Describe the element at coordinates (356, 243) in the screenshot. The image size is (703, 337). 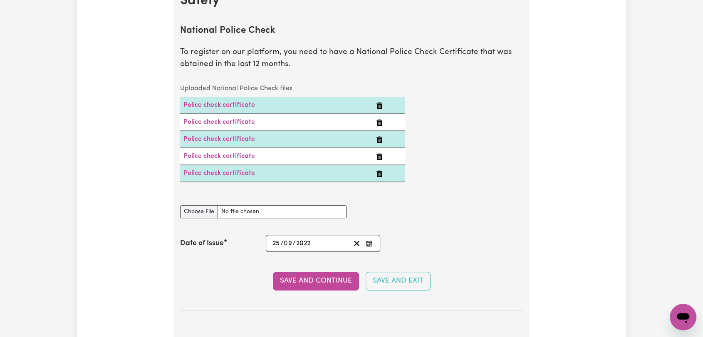
I see `button: Clear date` at that location.